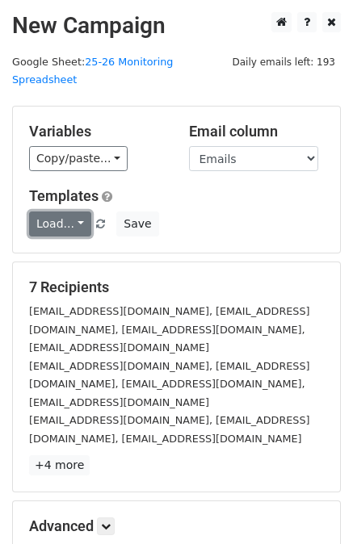  I want to click on h5: 7 Recipients, so click(176, 287).